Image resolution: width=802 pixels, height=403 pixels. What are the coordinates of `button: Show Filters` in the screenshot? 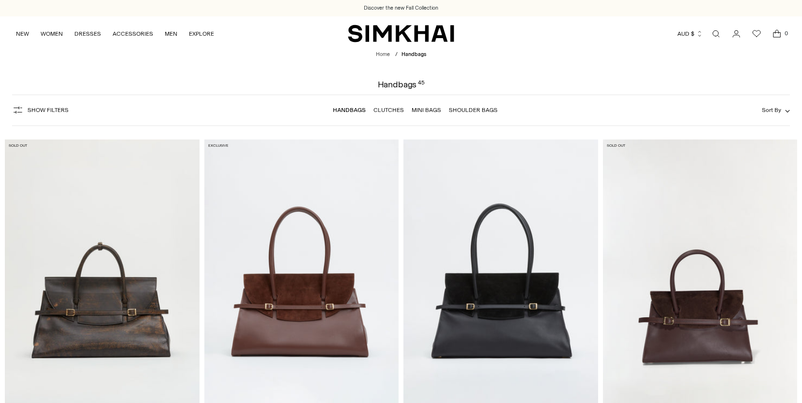 It's located at (40, 110).